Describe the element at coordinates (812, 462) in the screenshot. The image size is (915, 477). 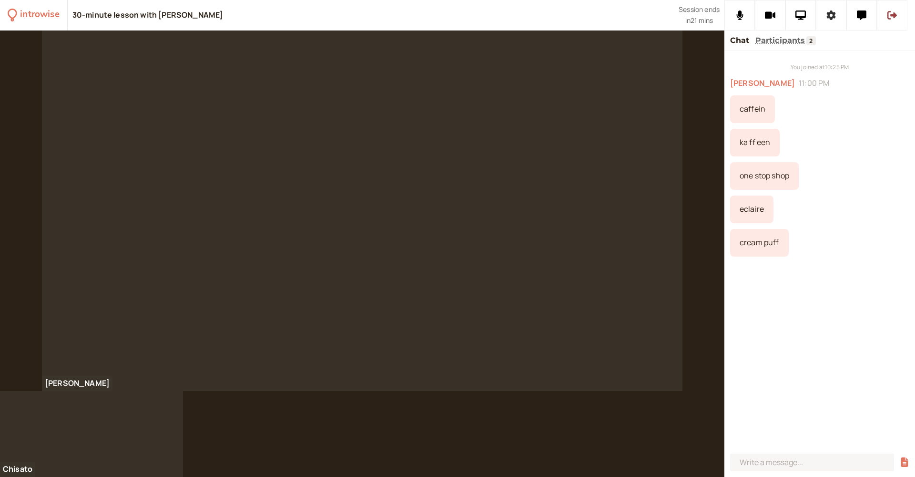
I see `input: Write a message...` at that location.